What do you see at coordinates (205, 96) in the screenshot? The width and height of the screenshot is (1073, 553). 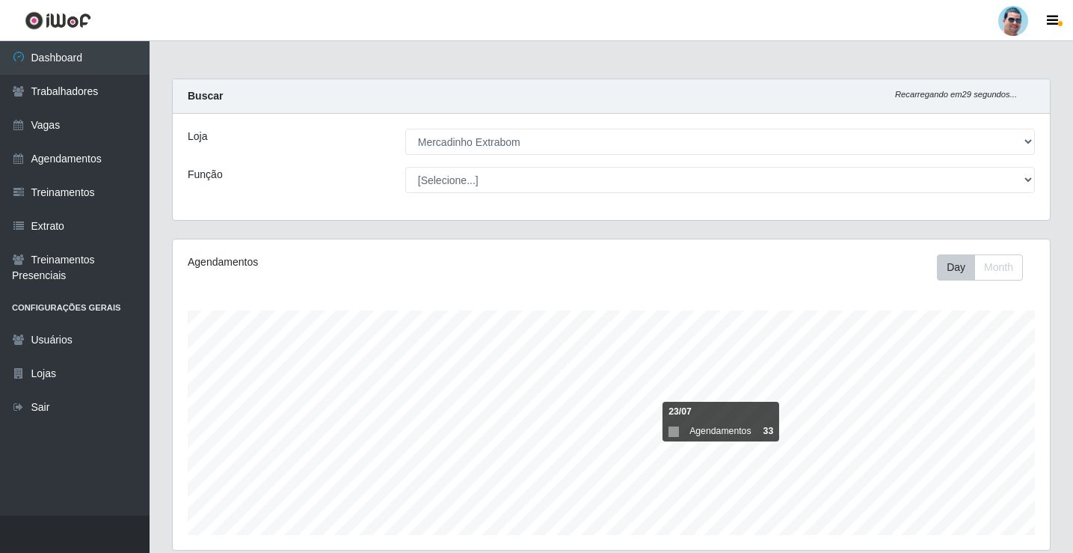 I see `strong: Buscar` at bounding box center [205, 96].